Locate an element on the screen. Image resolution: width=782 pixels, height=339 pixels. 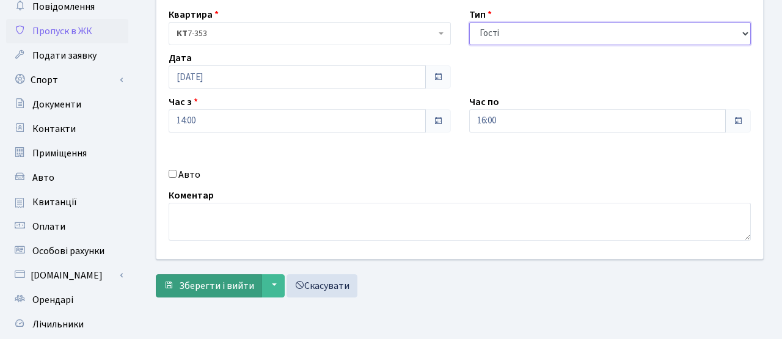
span: Приміщення is located at coordinates (59, 153).